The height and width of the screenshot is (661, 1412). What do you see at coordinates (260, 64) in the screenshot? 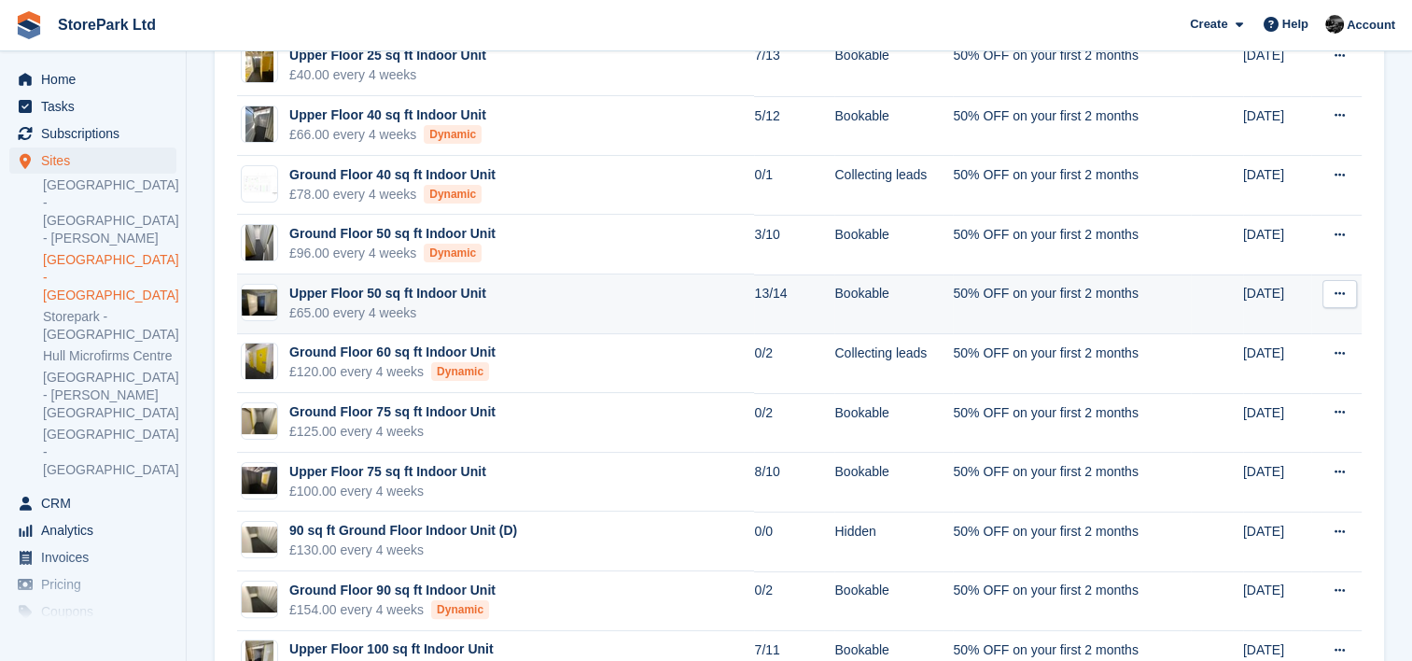
I see `img: IMG_6388.jpeg` at bounding box center [260, 64].